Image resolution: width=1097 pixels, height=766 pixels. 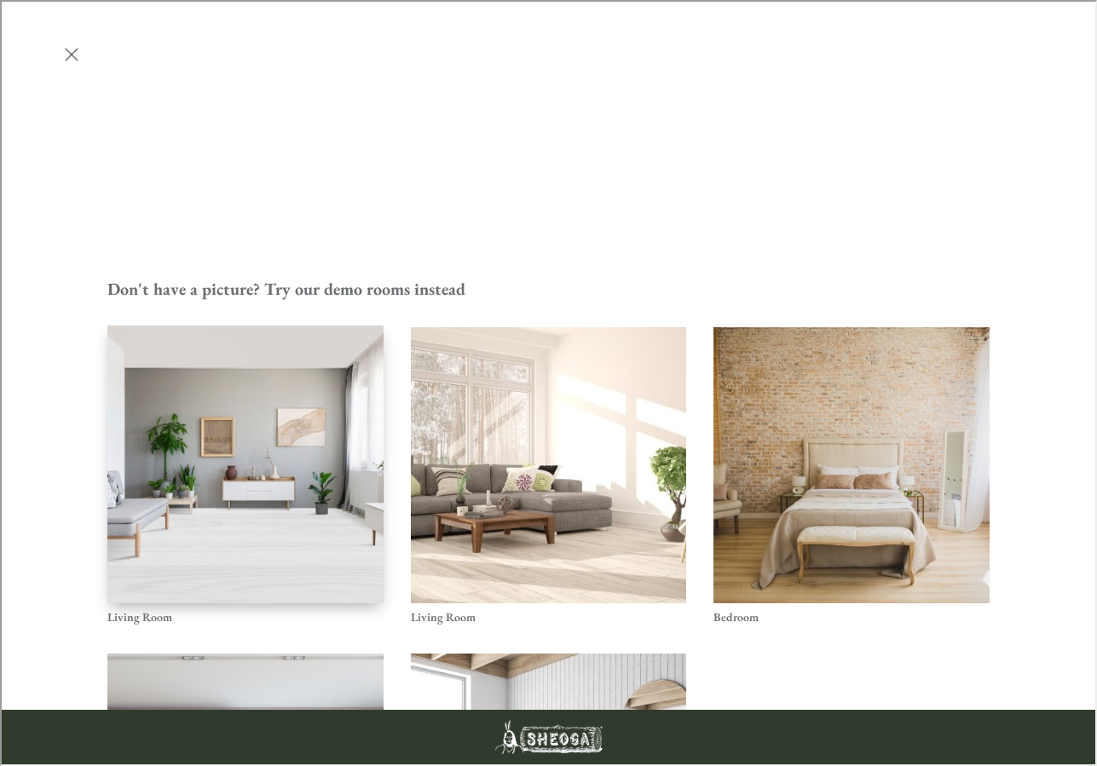 I want to click on li: Bedroom, so click(x=850, y=475).